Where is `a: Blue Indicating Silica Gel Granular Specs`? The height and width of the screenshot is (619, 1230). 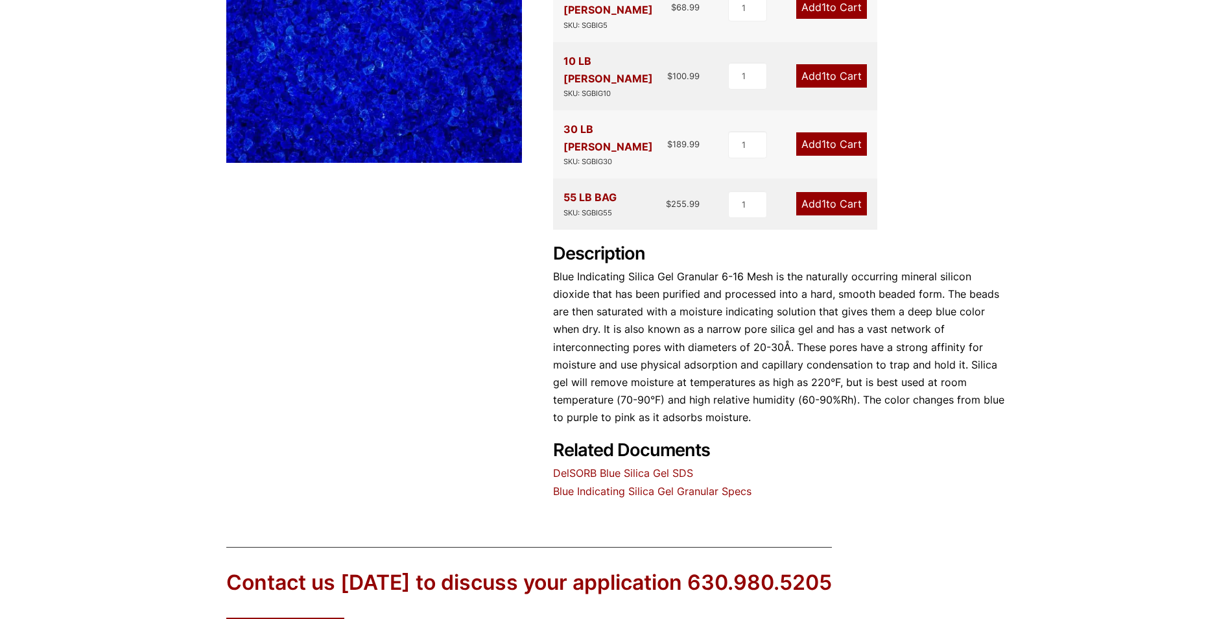 a: Blue Indicating Silica Gel Granular Specs is located at coordinates (652, 491).